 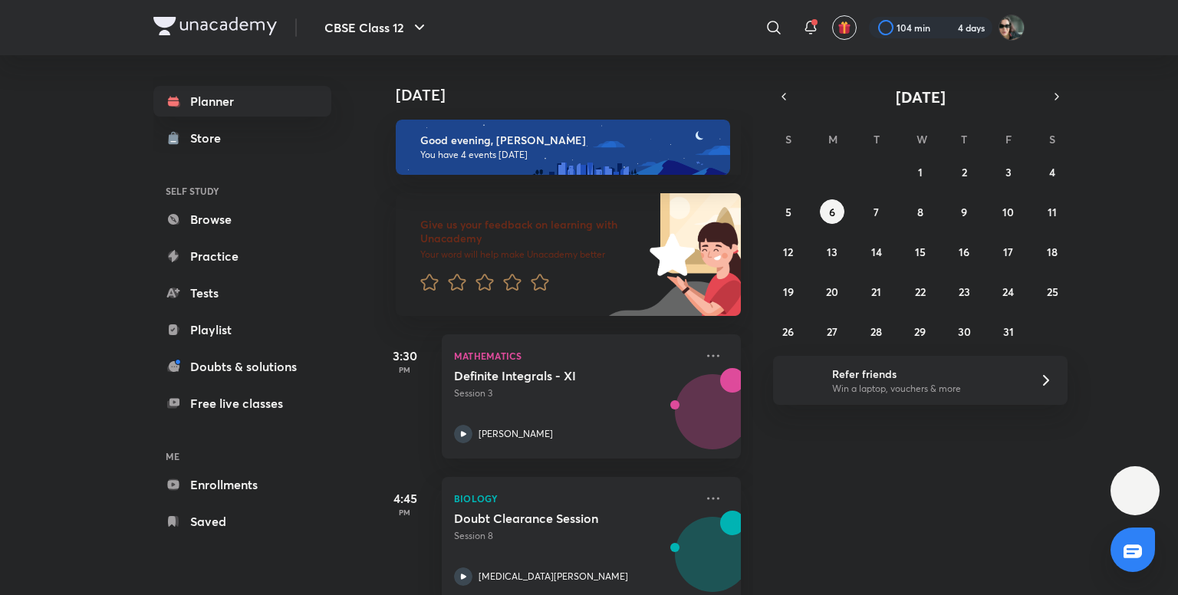 I want to click on a: Tests, so click(x=242, y=293).